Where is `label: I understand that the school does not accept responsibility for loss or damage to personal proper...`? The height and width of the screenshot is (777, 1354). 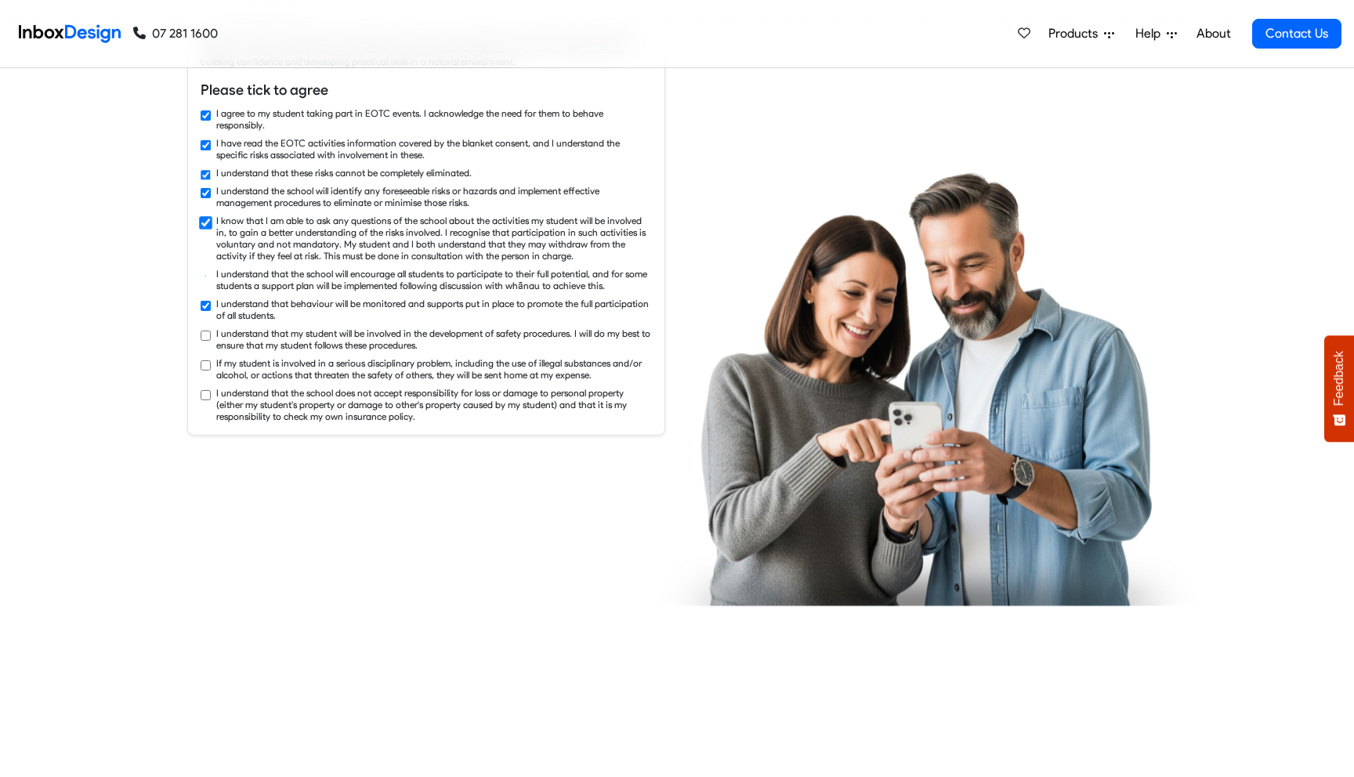
label: I understand that the school does not accept responsibility for loss or damage to personal proper... is located at coordinates (434, 404).